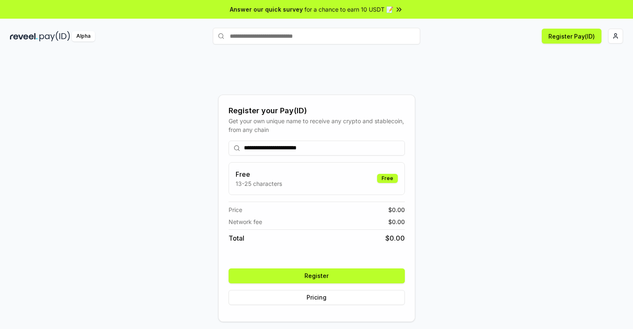 The height and width of the screenshot is (329, 633). I want to click on img: reveel_dark, so click(24, 36).